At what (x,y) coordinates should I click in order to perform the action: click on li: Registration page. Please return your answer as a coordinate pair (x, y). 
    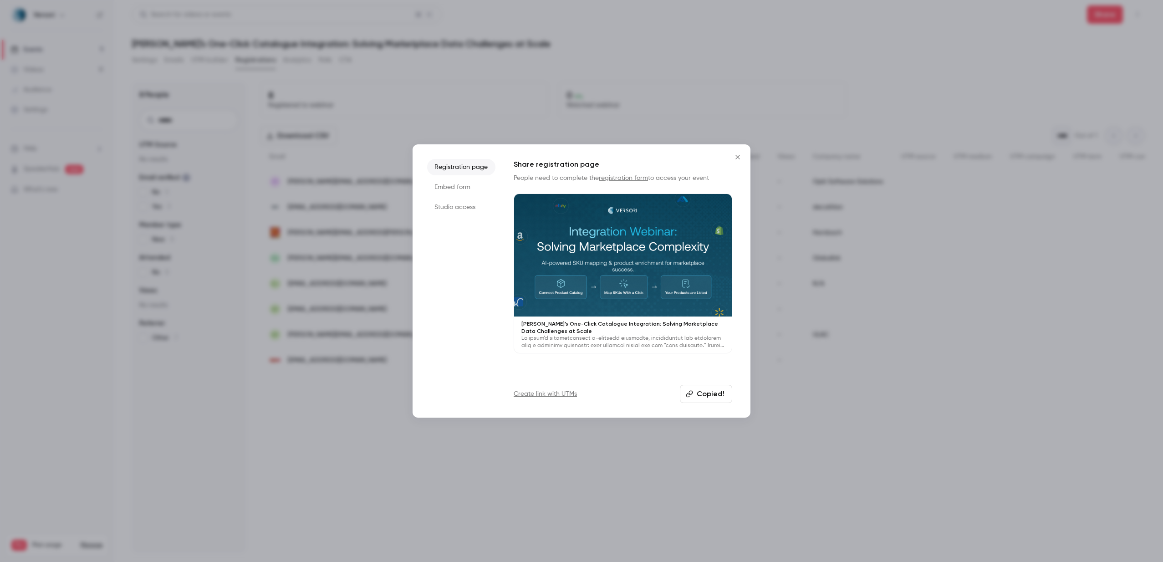
    Looking at the image, I should click on (461, 167).